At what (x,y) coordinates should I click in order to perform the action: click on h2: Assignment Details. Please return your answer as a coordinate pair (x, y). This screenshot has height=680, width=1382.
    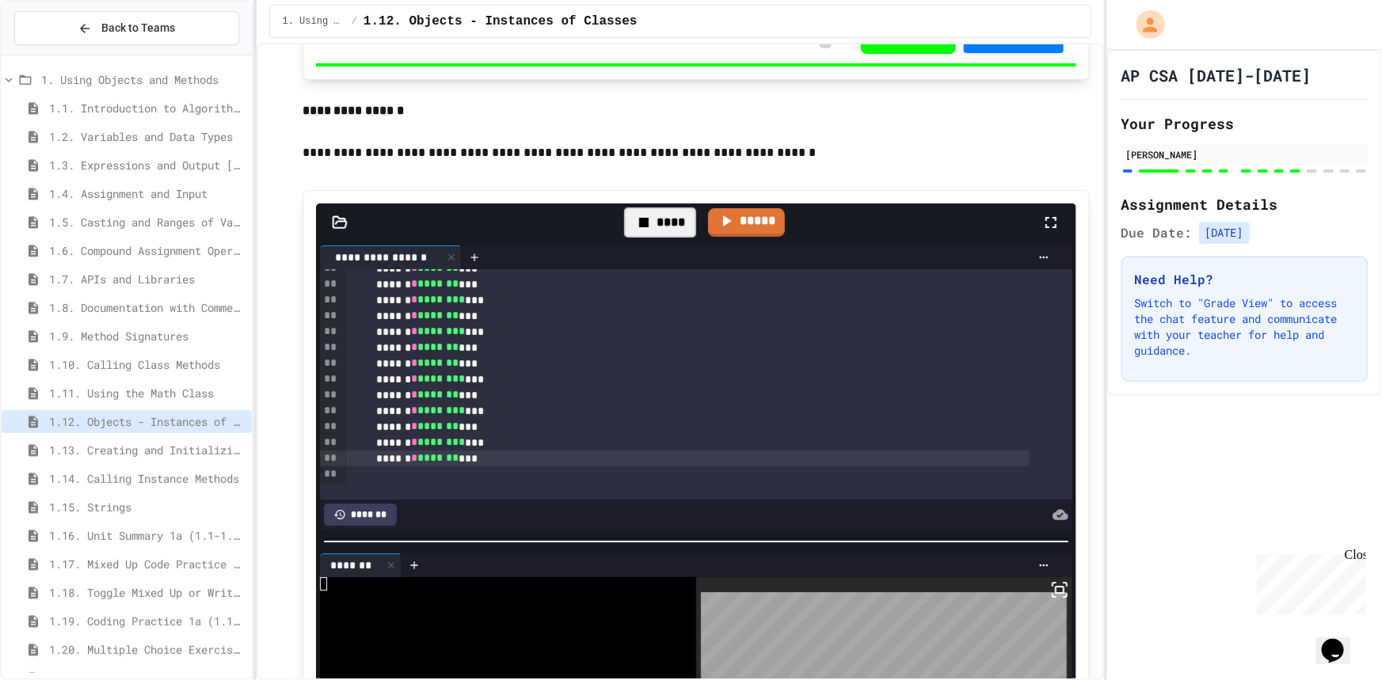
    Looking at the image, I should click on (1244, 204).